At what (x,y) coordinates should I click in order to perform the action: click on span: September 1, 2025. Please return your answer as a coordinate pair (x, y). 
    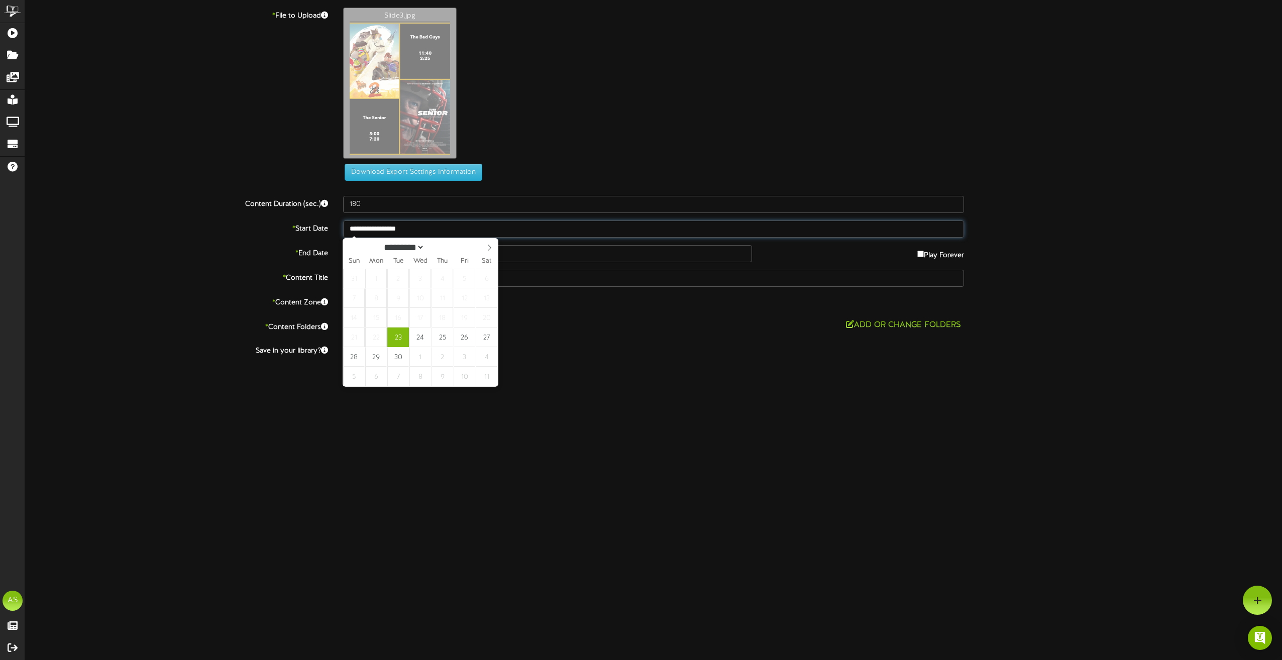
    Looking at the image, I should click on (376, 278).